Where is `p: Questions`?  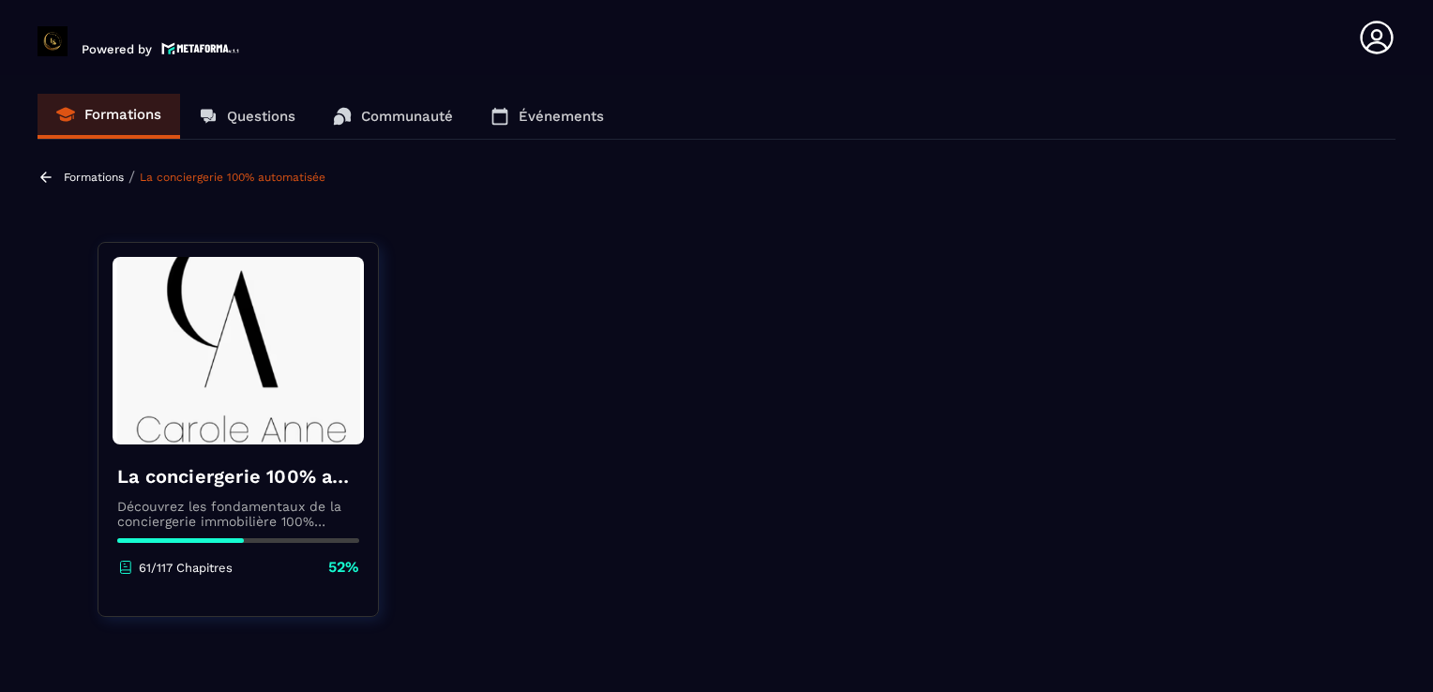
p: Questions is located at coordinates (261, 116).